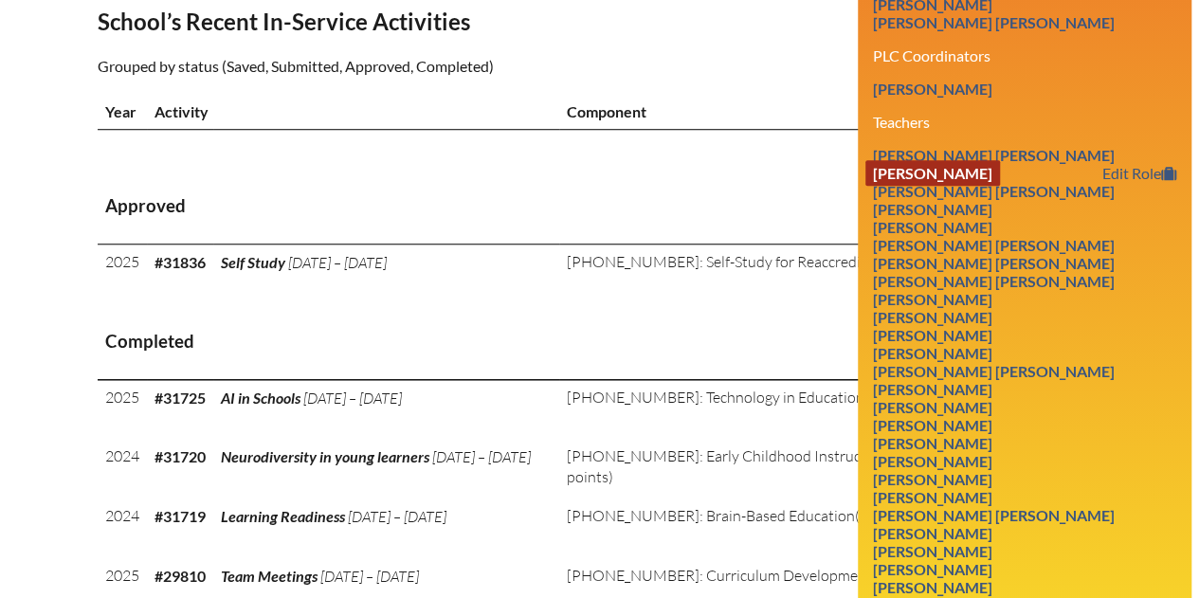 This screenshot has width=1199, height=598. What do you see at coordinates (180, 456) in the screenshot?
I see `b: #31720` at bounding box center [180, 456].